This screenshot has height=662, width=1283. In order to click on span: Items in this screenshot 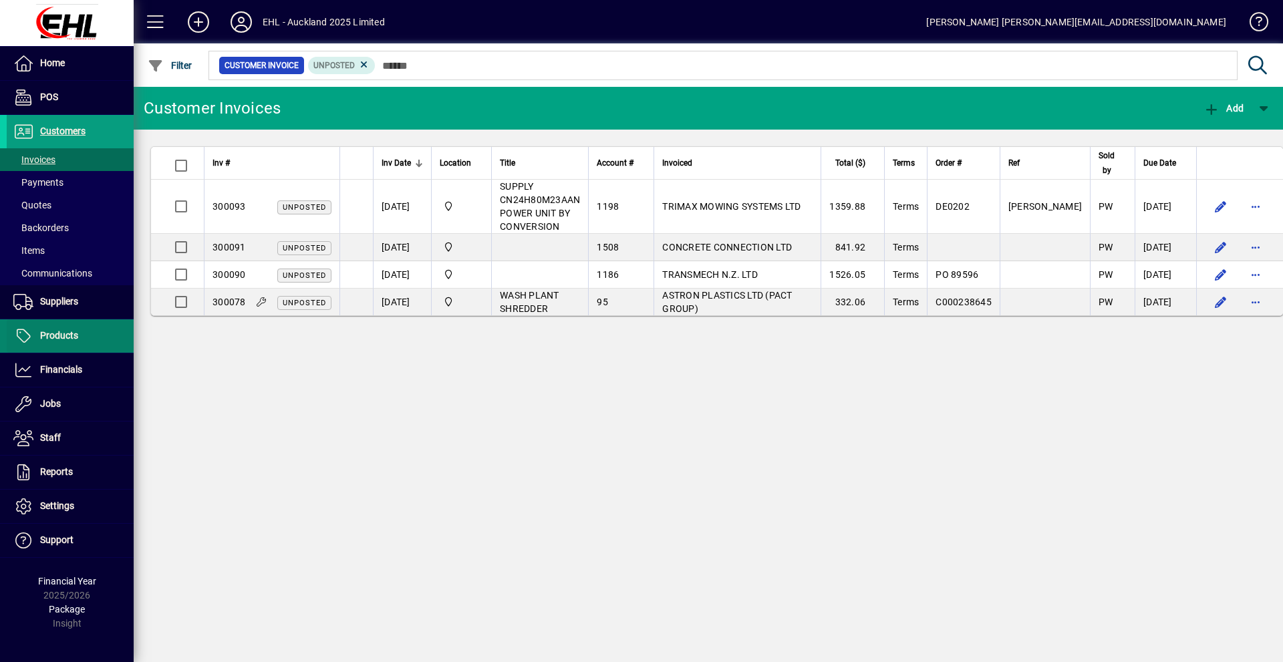, I will do `click(29, 251)`.